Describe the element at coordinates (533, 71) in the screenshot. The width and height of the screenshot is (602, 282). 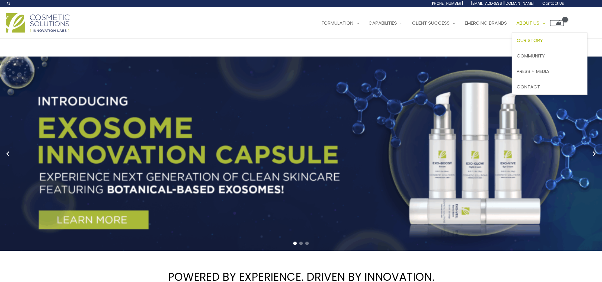
I see `span: Press + Media` at that location.